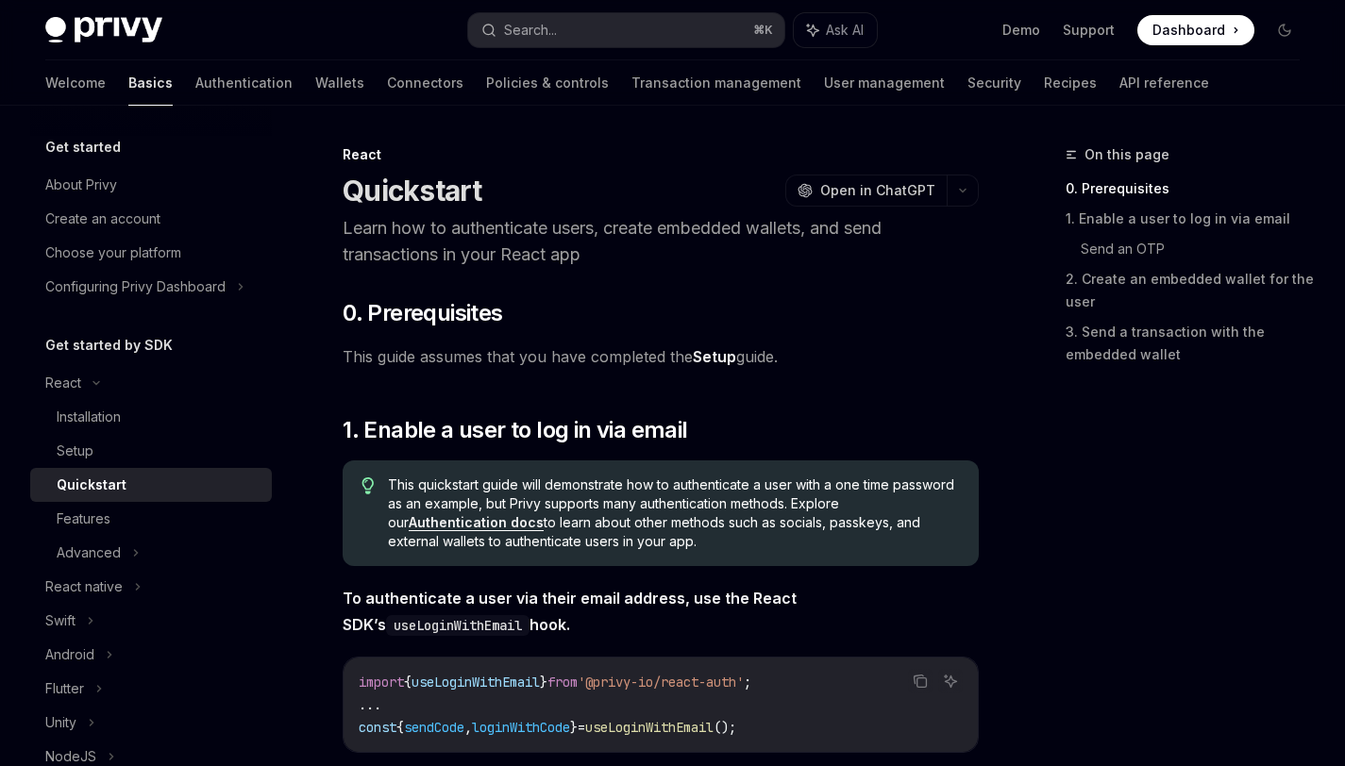 This screenshot has height=766, width=1345. What do you see at coordinates (547, 83) in the screenshot?
I see `a: Policies & controls` at bounding box center [547, 83].